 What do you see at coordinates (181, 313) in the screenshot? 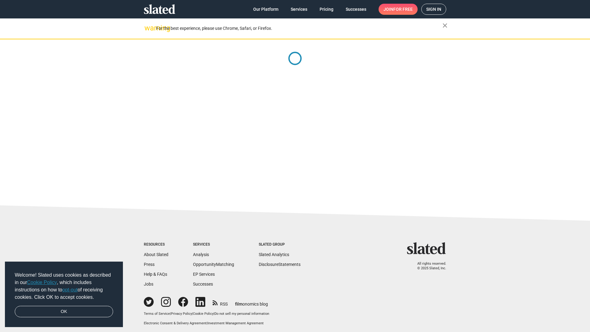
I see `a: Privacy Policy` at bounding box center [181, 313].